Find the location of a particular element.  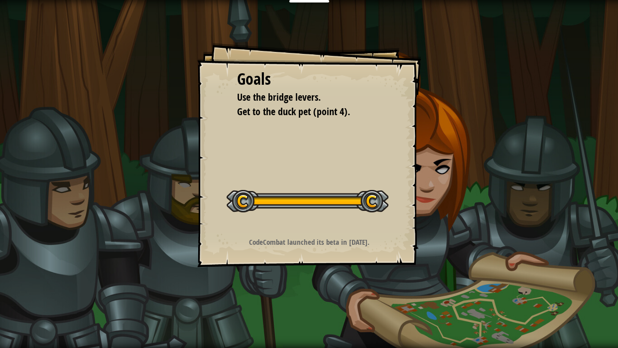

span: Get to the duck pet (point 4). is located at coordinates (293, 111).